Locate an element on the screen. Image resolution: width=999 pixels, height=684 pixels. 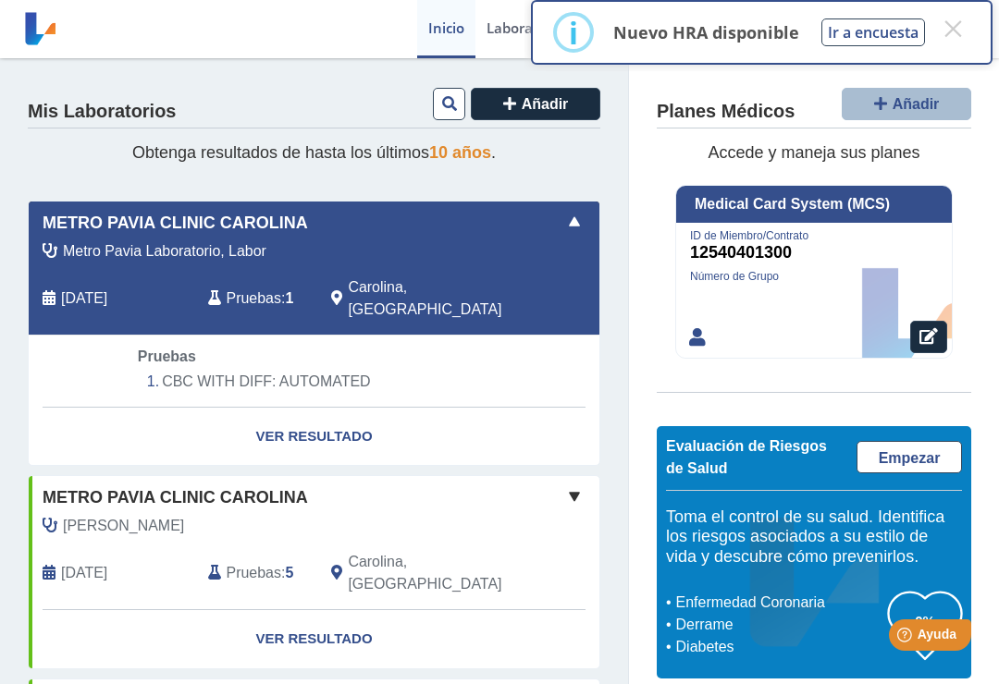
b: 1 is located at coordinates (288, 298).